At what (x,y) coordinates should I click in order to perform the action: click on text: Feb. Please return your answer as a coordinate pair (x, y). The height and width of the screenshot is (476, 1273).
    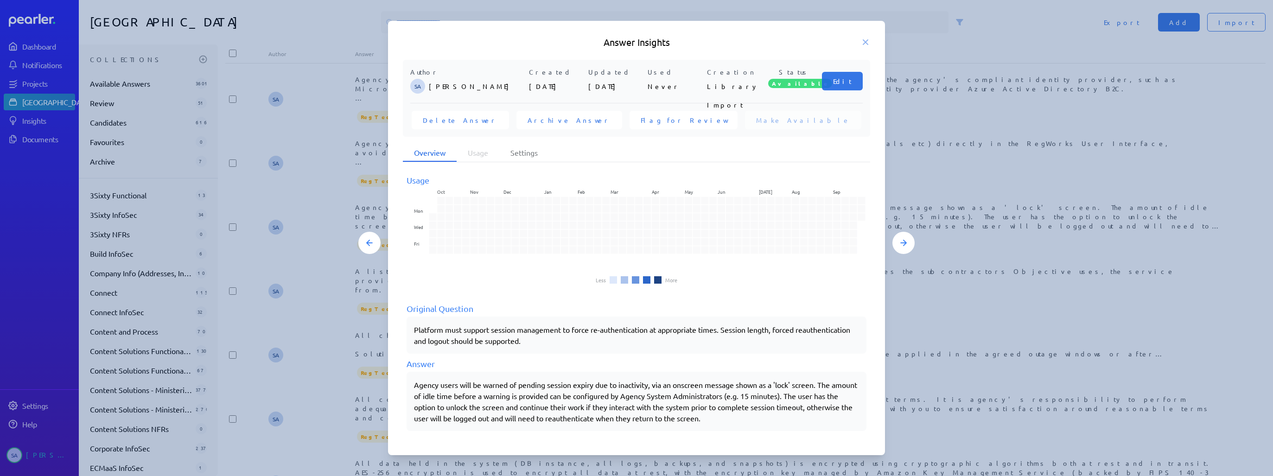
    Looking at the image, I should click on (582, 191).